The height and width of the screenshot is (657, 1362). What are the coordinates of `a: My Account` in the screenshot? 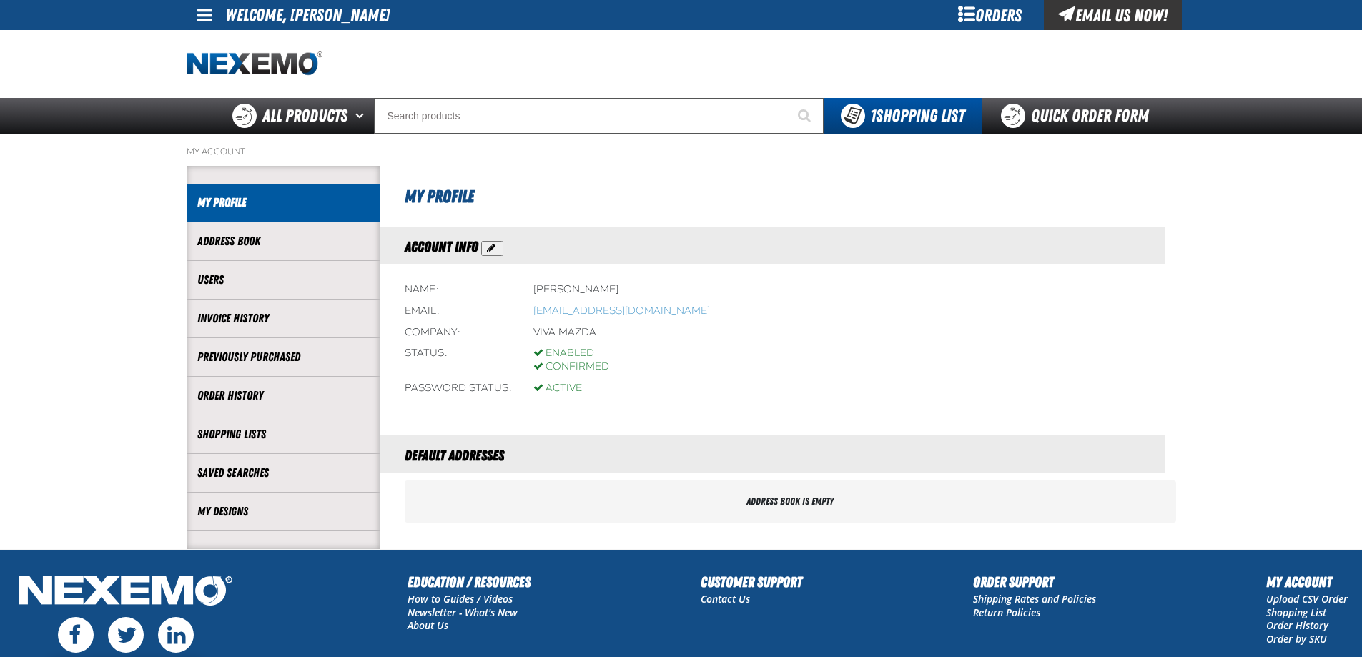 It's located at (216, 152).